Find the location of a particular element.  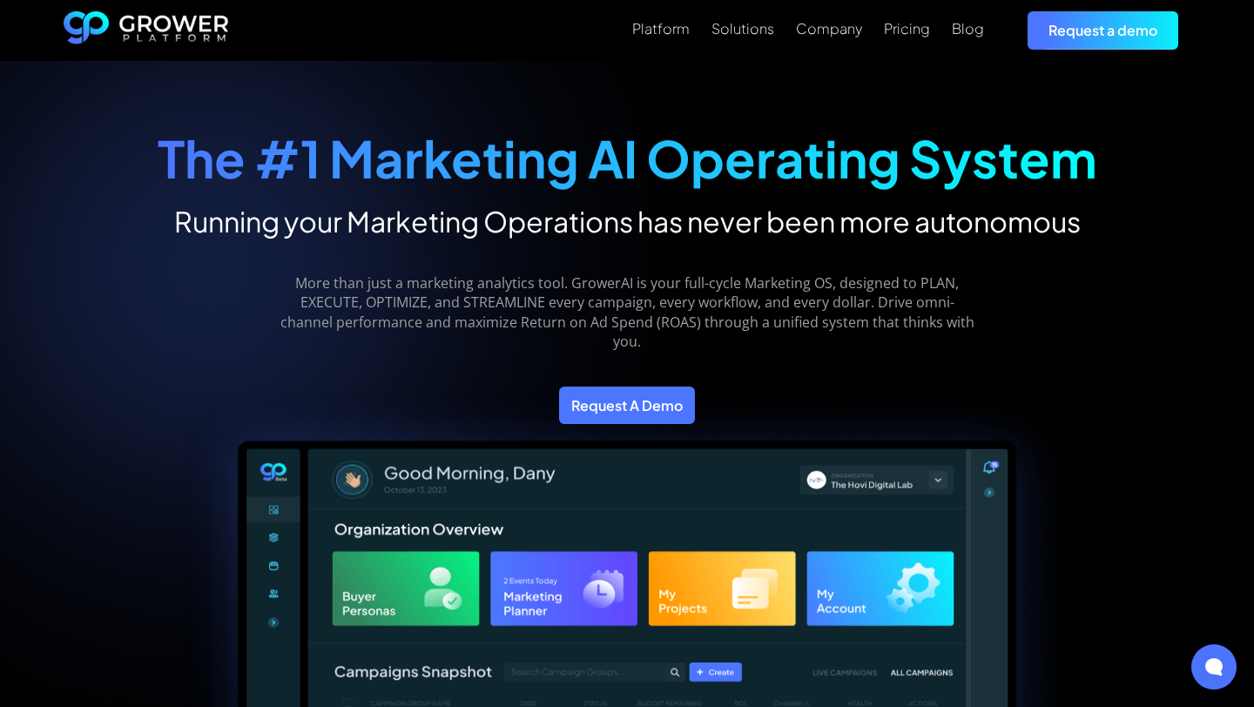

div: Pricing is located at coordinates (907, 28).